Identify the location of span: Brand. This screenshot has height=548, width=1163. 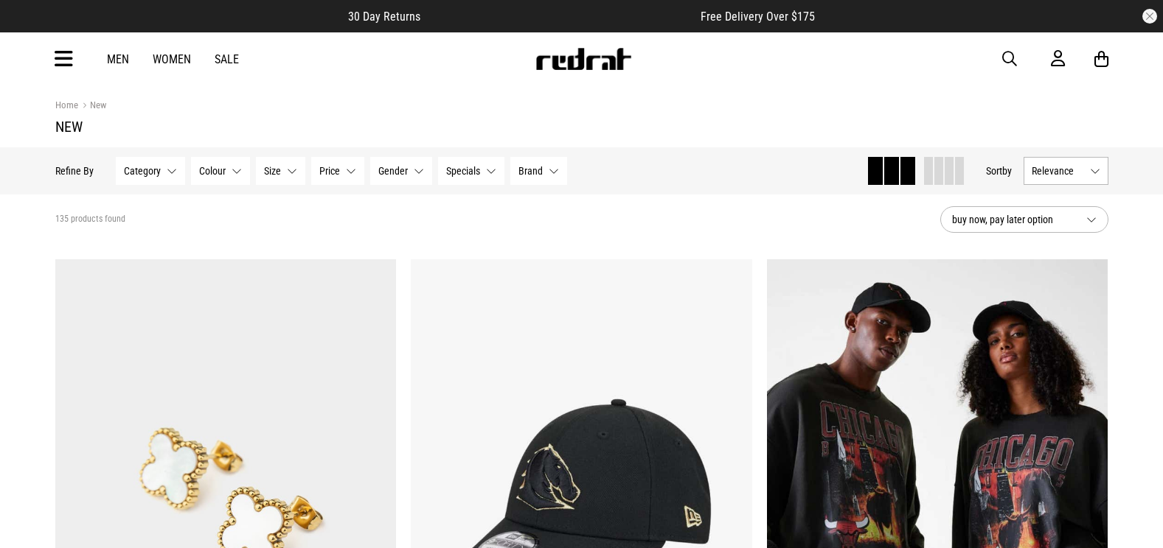
(530, 171).